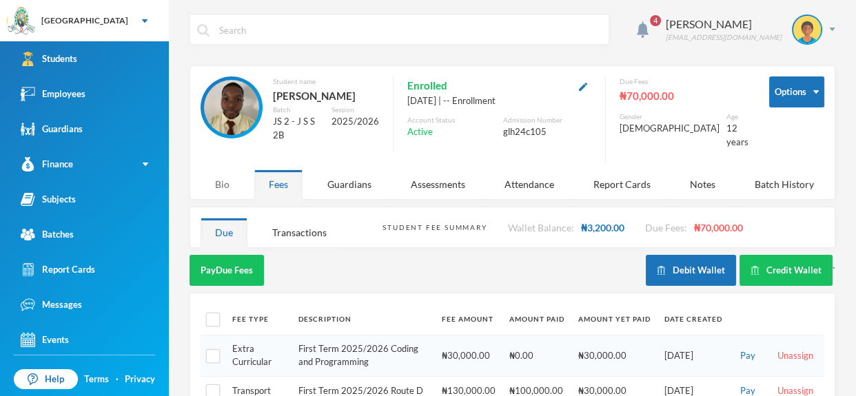  I want to click on div: Admission Number, so click(547, 120).